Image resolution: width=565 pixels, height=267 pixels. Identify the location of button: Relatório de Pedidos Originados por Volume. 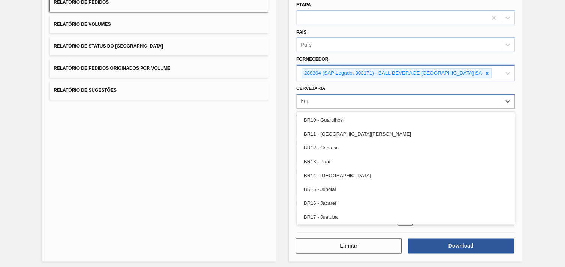
(159, 68).